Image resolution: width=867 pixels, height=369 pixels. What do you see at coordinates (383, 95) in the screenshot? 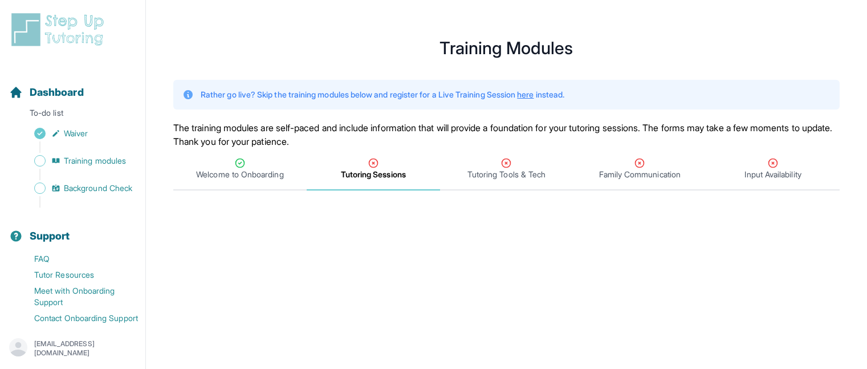
I see `p: Rather go live? Skip the training modules below and register for a Live Training Session instead.` at bounding box center [383, 95].